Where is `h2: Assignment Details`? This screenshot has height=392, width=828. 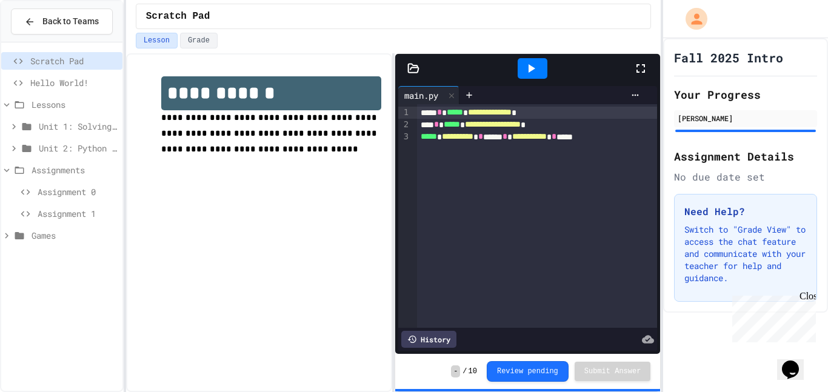
h2: Assignment Details is located at coordinates (746, 156).